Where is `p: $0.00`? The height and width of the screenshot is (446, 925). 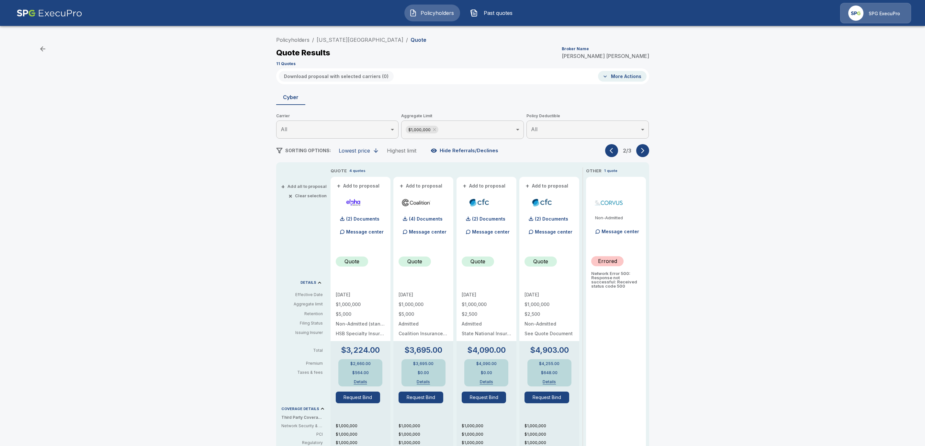 p: $0.00 is located at coordinates (486, 373).